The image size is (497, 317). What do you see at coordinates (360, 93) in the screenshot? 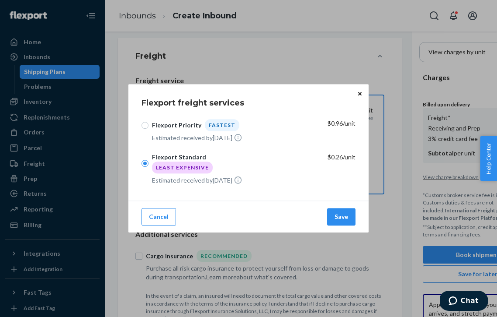
I see `button: Close` at bounding box center [360, 93].